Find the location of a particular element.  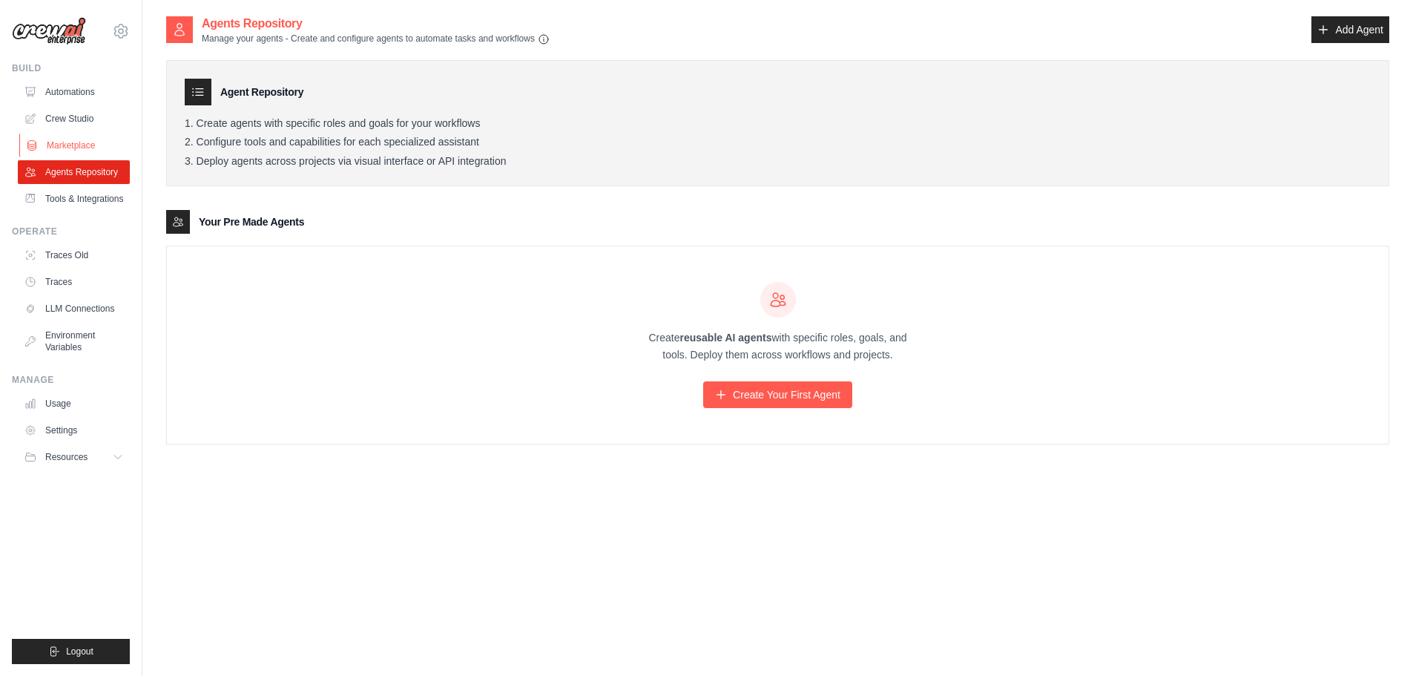

span: Logout is located at coordinates (79, 651).